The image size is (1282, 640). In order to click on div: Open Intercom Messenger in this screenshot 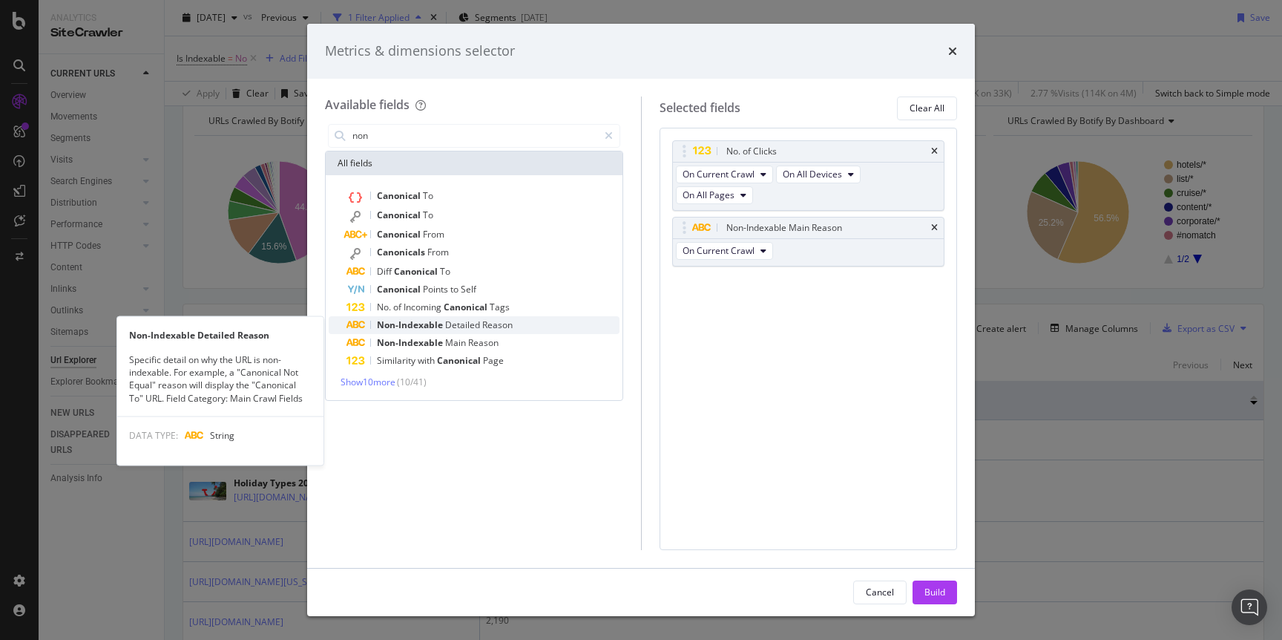, I will do `click(1249, 607)`.